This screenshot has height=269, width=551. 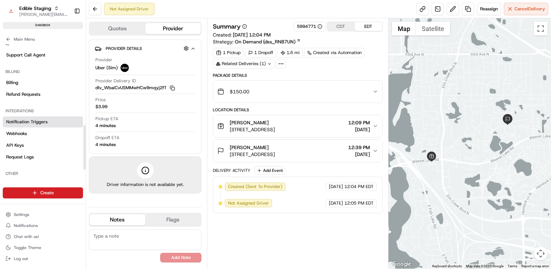 What do you see at coordinates (47, 193) in the screenshot?
I see `span: Create` at bounding box center [47, 193].